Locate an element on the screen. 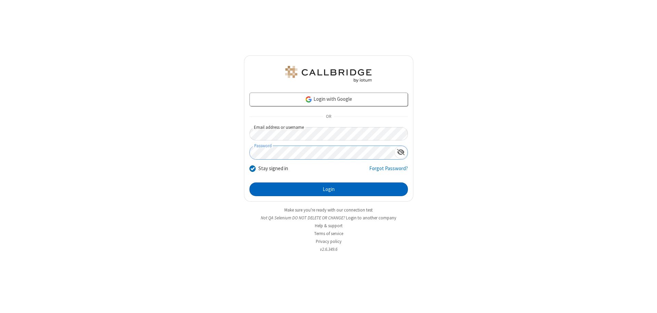  div: Show password is located at coordinates (401, 152).